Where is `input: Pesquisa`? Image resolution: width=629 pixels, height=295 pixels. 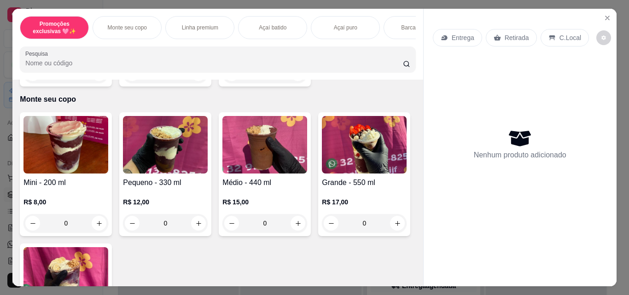
input: Pesquisa is located at coordinates (214, 63).